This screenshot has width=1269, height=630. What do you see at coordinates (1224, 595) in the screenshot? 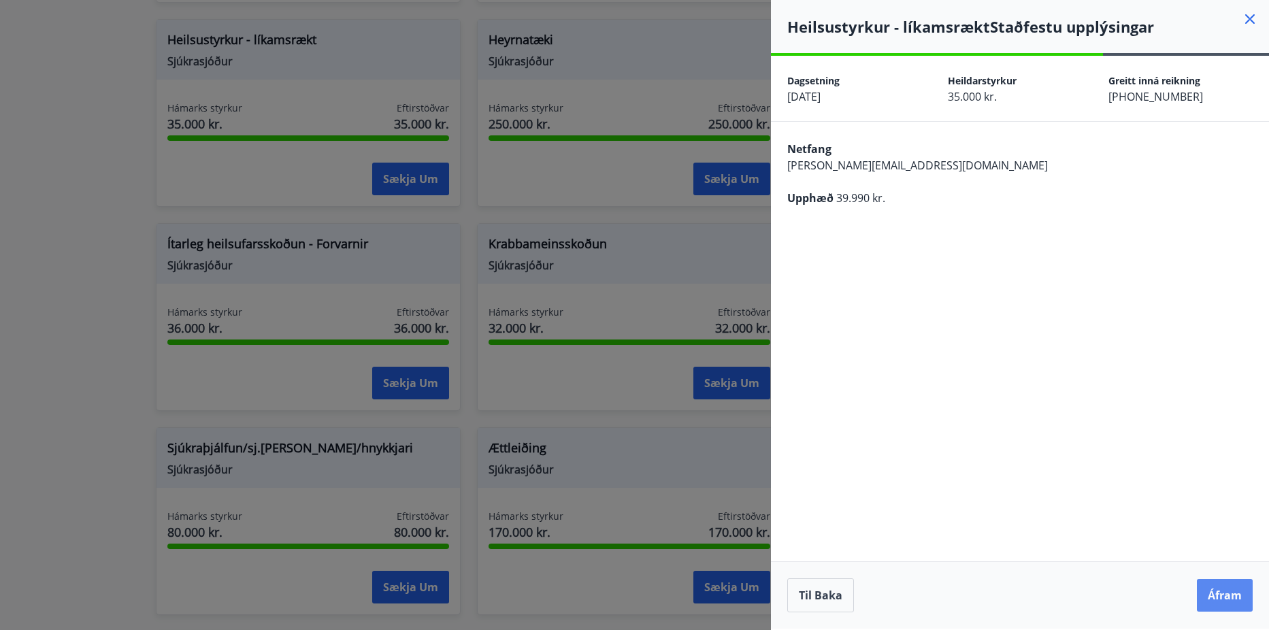
I see `button: Áfram` at bounding box center [1224, 595].